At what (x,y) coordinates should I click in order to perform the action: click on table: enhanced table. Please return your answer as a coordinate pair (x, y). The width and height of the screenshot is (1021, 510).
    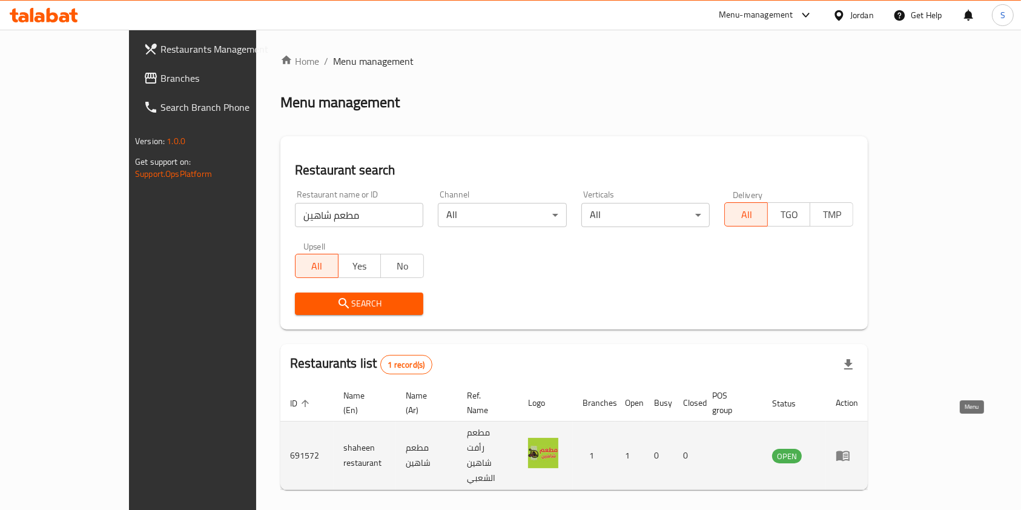
    Looking at the image, I should click on (574, 437).